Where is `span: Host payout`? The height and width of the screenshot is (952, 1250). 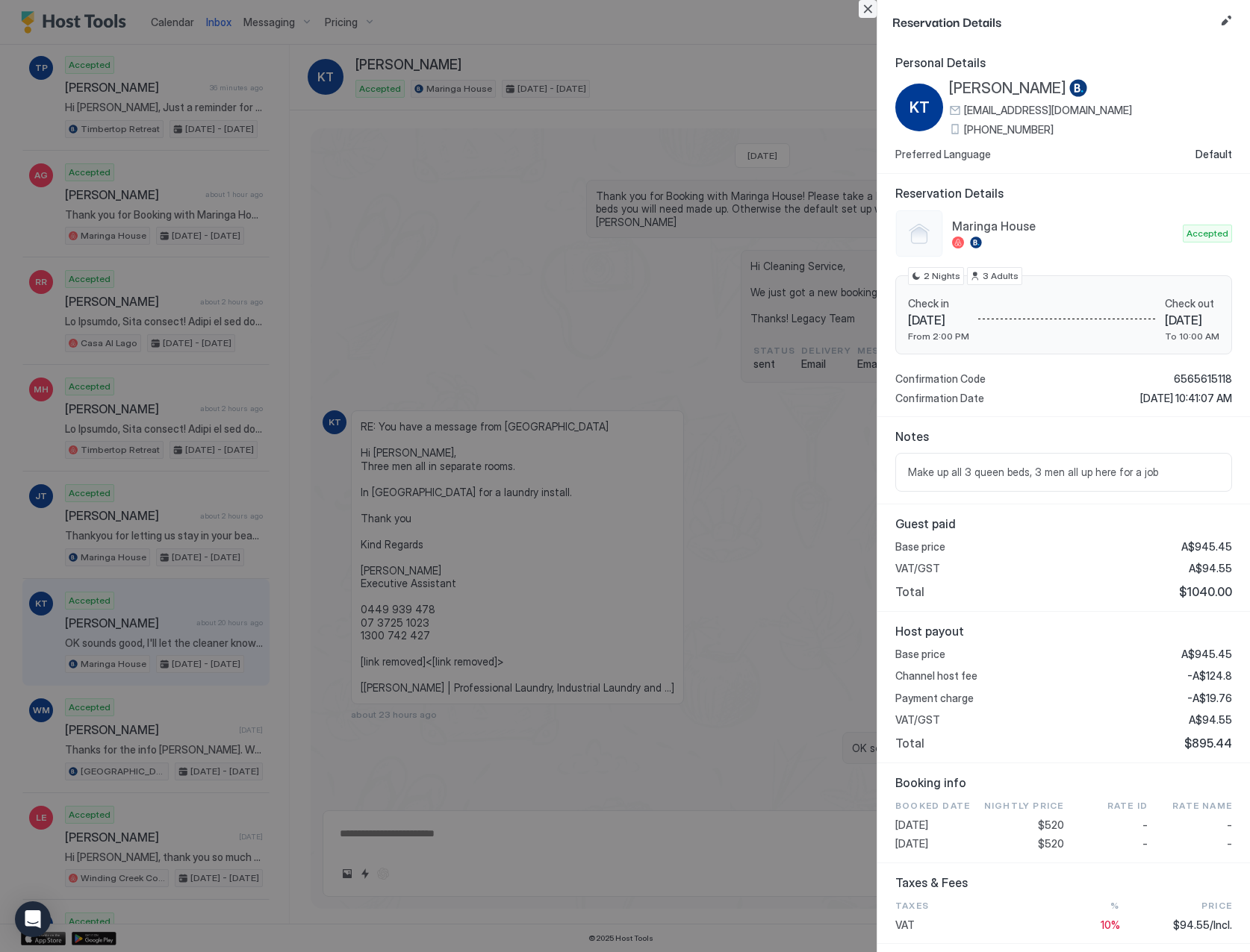
span: Host payout is located at coordinates (1064, 632).